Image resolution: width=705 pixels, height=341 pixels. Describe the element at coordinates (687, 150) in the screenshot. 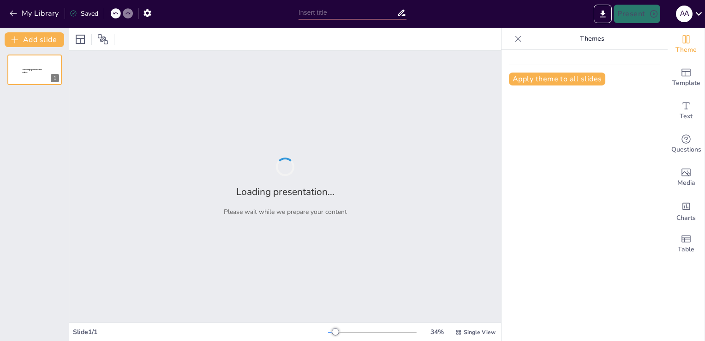

I see `span: Questions` at that location.